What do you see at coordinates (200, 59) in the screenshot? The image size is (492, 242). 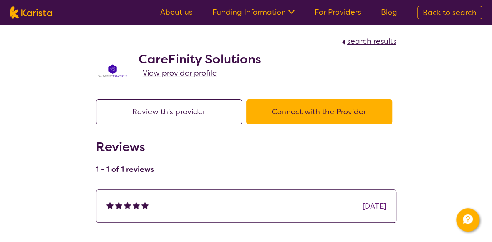 I see `h2: CareFinity Solutions` at bounding box center [200, 59].